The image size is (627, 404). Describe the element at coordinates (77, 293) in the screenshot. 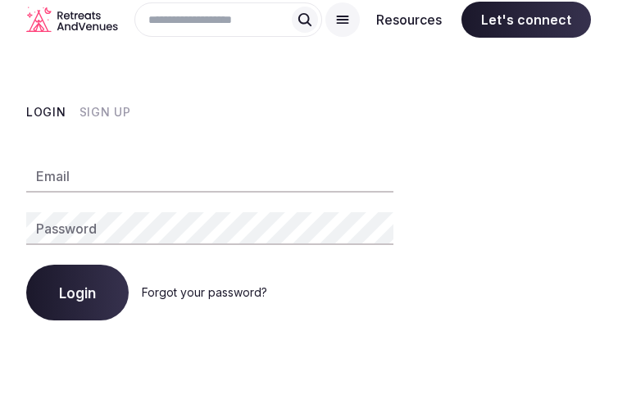

I see `span: Login` at that location.